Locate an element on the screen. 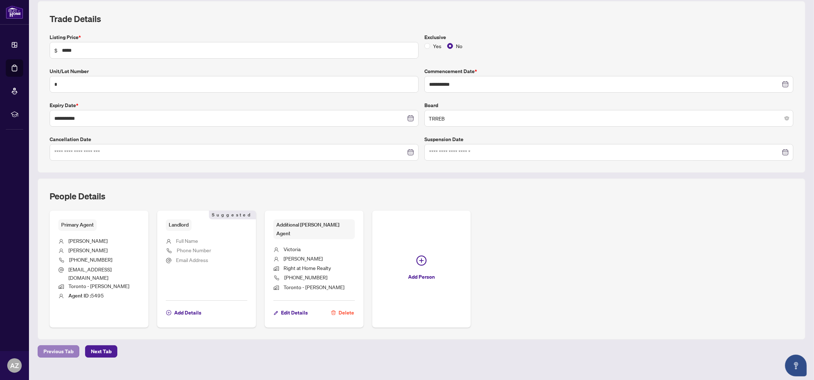  button: Delete is located at coordinates (343, 313).